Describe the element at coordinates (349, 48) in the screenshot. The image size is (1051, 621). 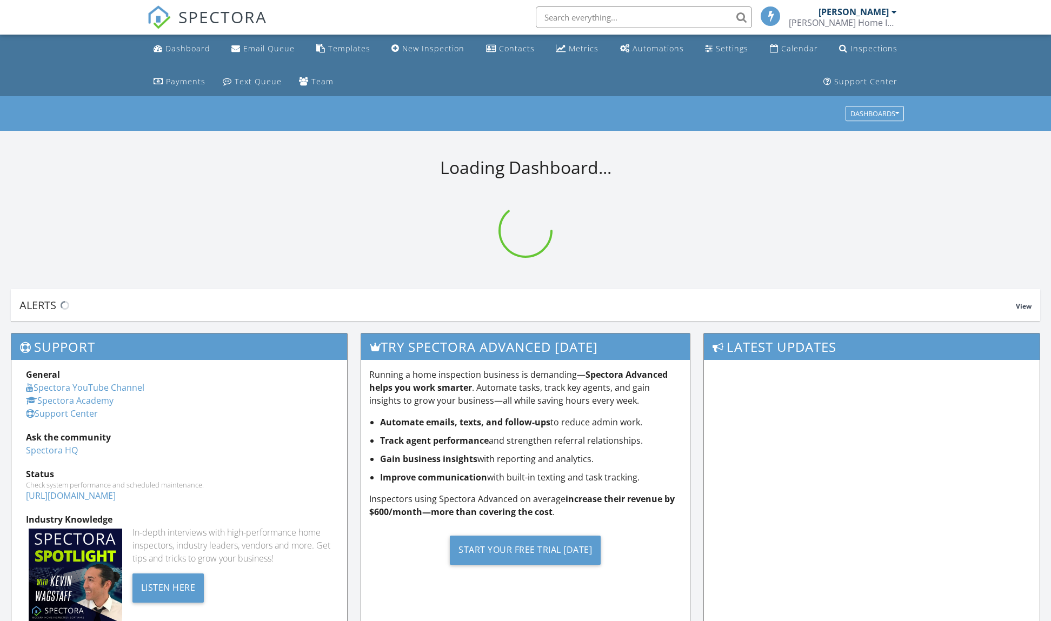
I see `div: Templates` at that location.